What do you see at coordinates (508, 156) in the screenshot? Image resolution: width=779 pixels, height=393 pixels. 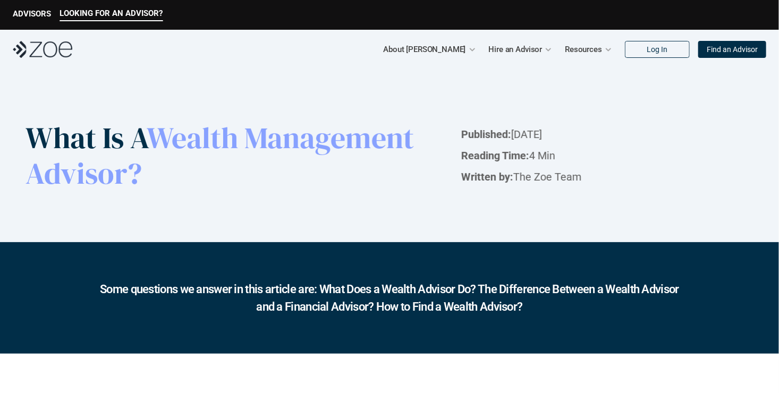 I see `p: 4 Min` at bounding box center [508, 156].